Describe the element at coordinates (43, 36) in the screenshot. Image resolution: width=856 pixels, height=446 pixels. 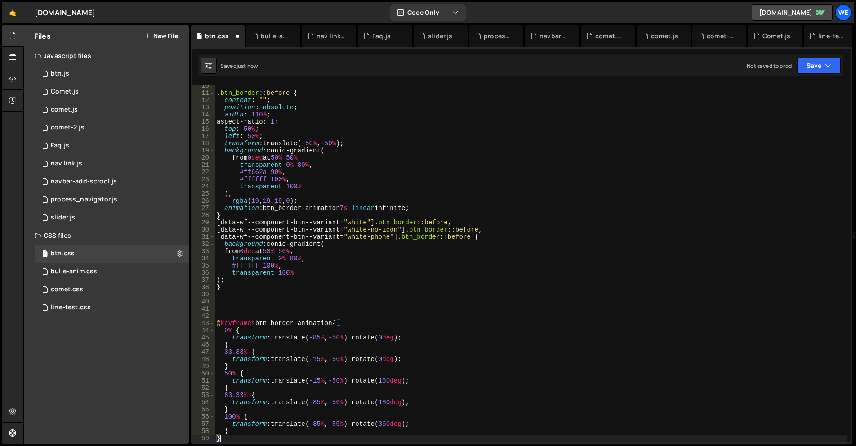
I see `h2: Files` at that location.